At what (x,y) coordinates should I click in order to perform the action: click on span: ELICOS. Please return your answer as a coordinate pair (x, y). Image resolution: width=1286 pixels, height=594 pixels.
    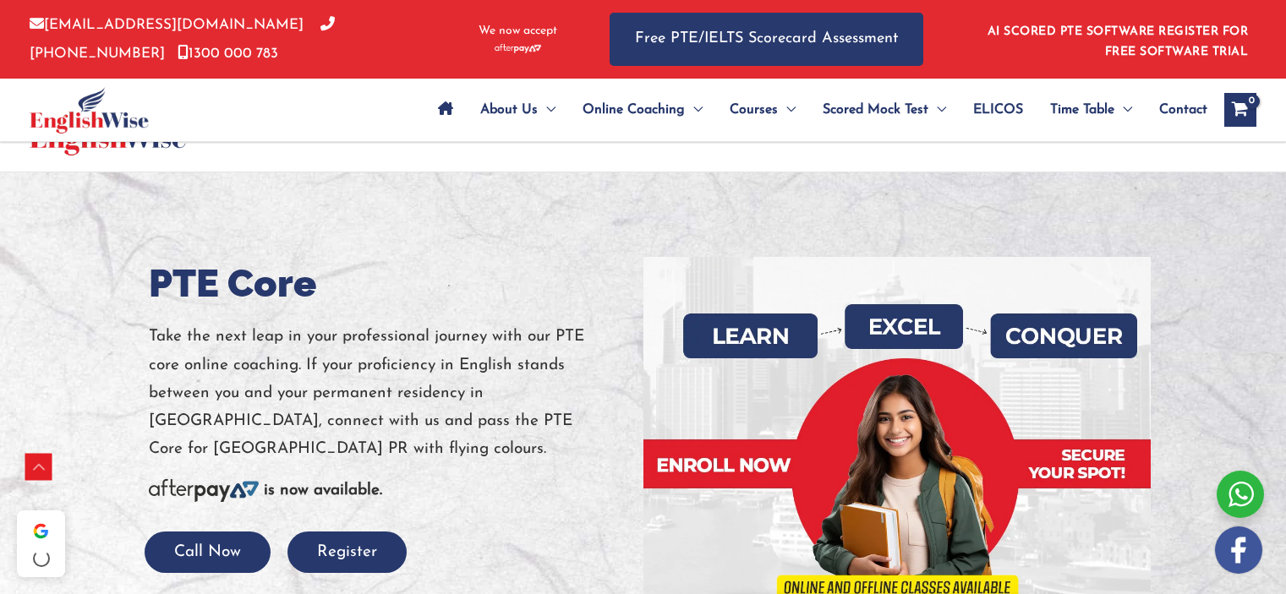
    Looking at the image, I should click on (998, 110).